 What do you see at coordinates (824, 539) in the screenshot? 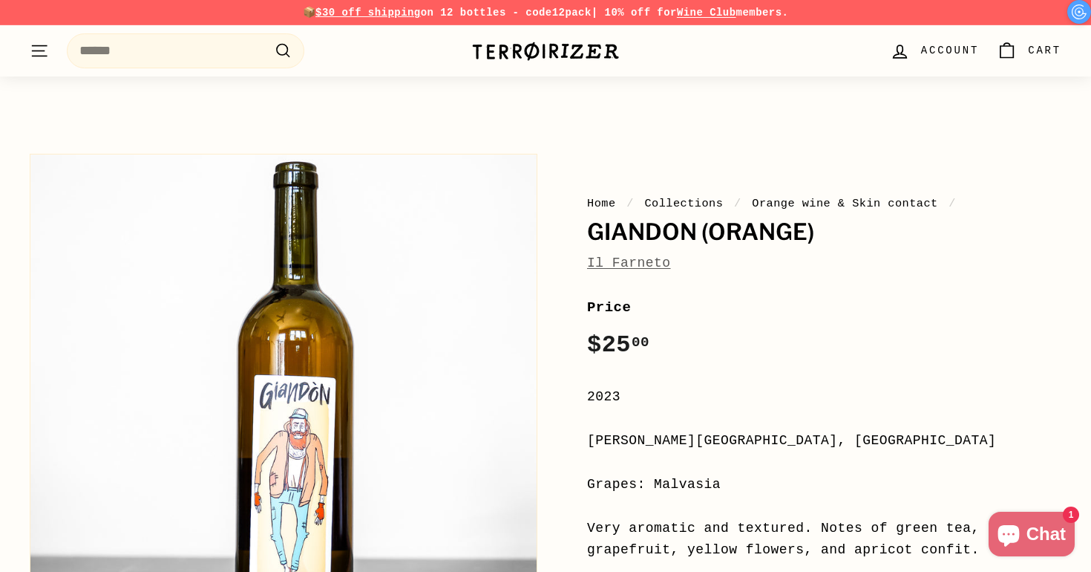
I see `div: Very aromatic and textured. Notes of green tea, fleshy grapefruit, yellow flowers, and apricot co...` at bounding box center [824, 539].